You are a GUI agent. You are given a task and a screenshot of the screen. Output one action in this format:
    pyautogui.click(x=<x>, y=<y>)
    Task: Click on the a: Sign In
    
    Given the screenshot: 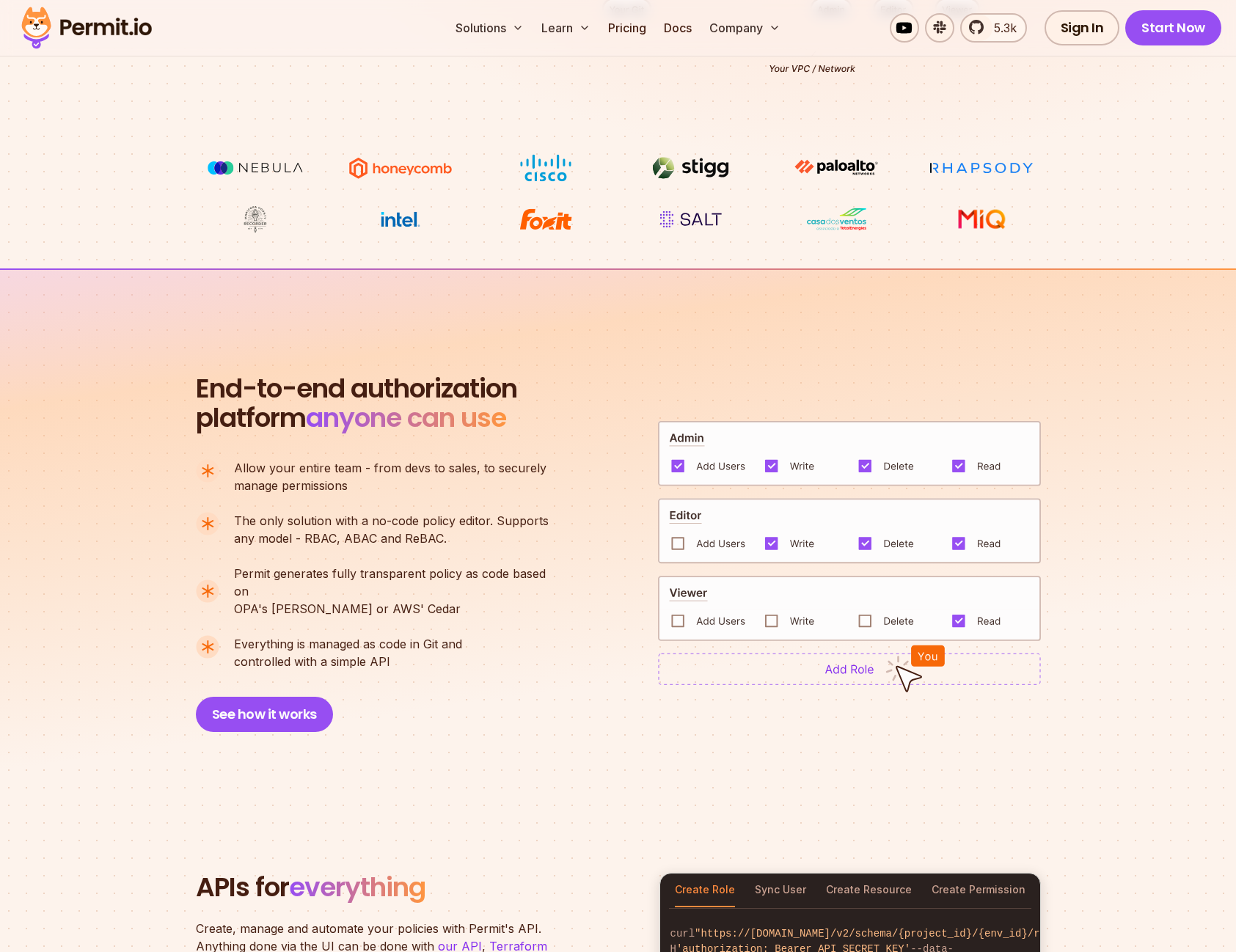 What is the action you would take?
    pyautogui.click(x=1082, y=28)
    